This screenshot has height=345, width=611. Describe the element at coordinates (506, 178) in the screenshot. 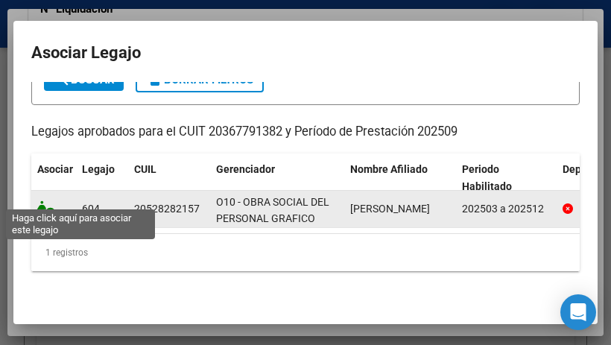

I see `datatable-header-cell: Periodo Habilitado` at that location.